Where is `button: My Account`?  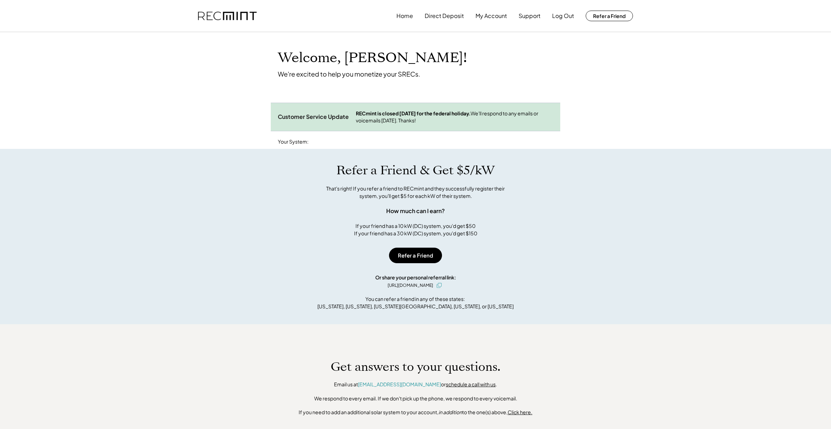 button: My Account is located at coordinates (491, 16).